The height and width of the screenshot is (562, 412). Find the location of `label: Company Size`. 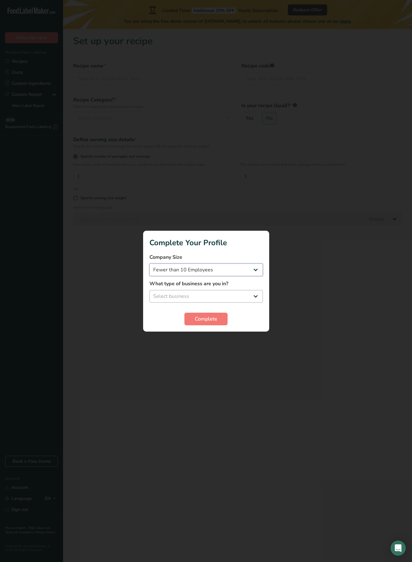

label: Company Size is located at coordinates (206, 257).